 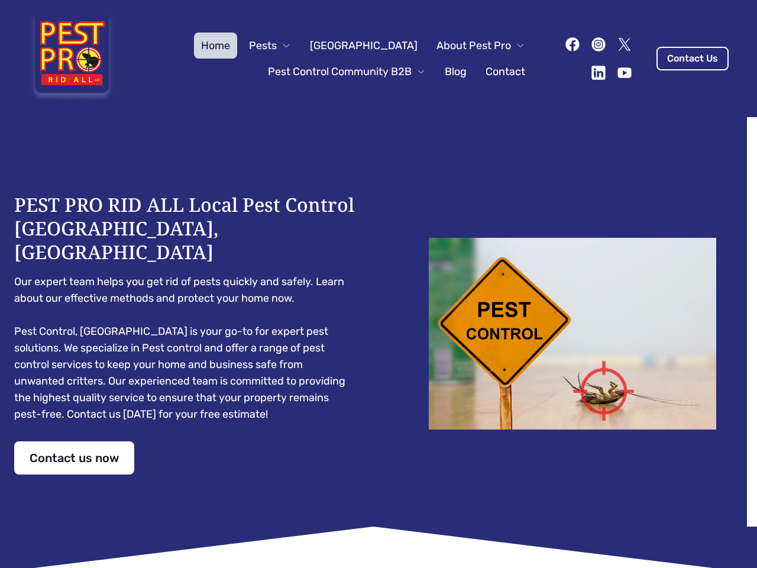 I want to click on a: Home, so click(x=215, y=46).